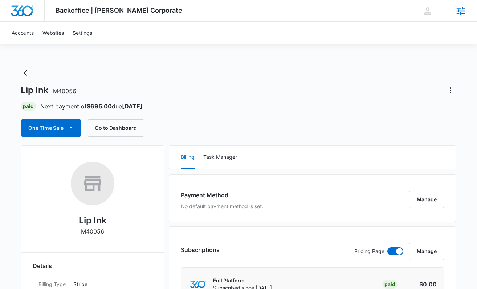 Image resolution: width=477 pixels, height=289 pixels. What do you see at coordinates (53, 33) in the screenshot?
I see `a: Websites` at bounding box center [53, 33].